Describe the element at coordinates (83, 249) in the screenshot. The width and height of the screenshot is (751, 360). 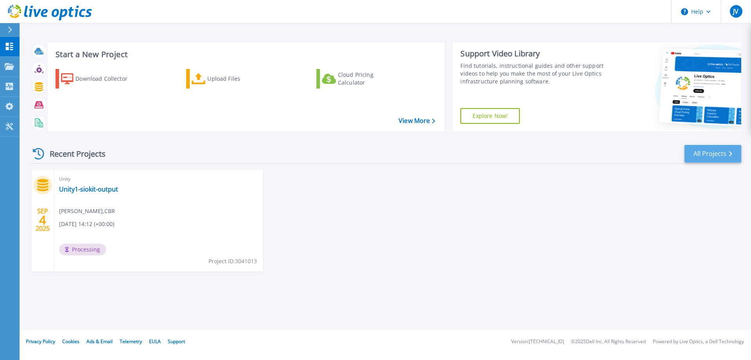
I see `span: Processing` at that location.